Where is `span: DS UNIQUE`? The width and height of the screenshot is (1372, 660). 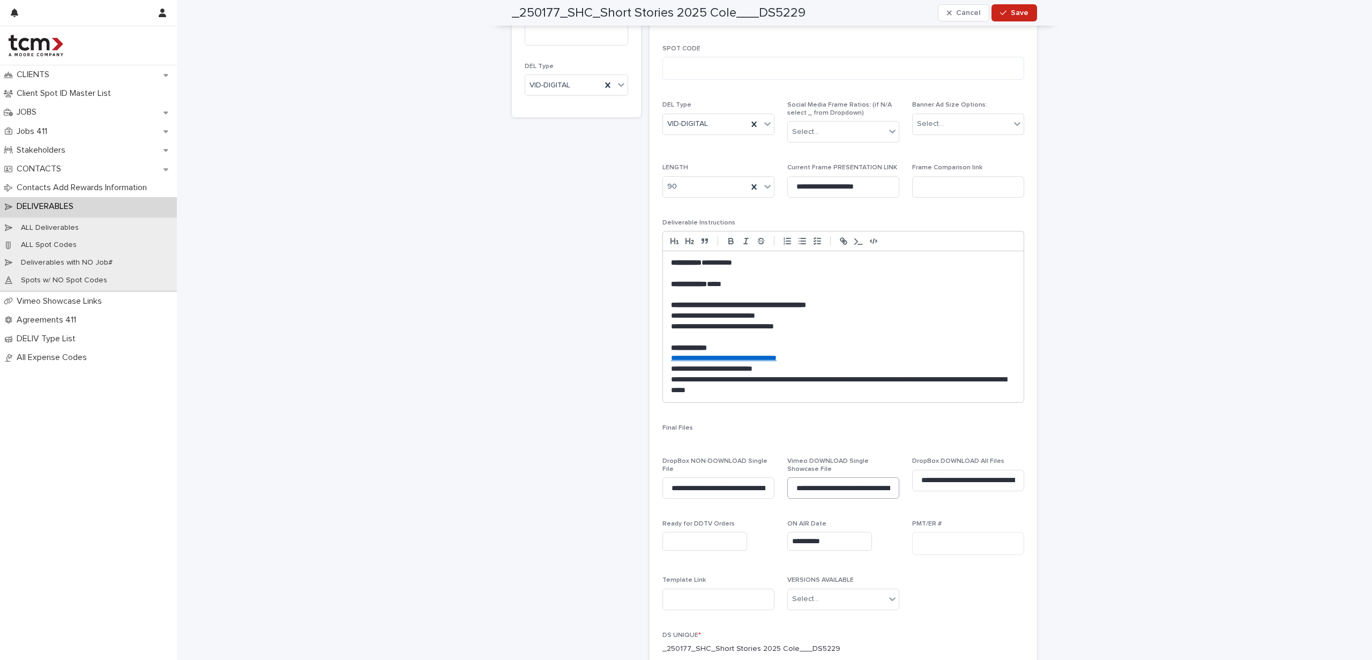 span: DS UNIQUE is located at coordinates (682, 636).